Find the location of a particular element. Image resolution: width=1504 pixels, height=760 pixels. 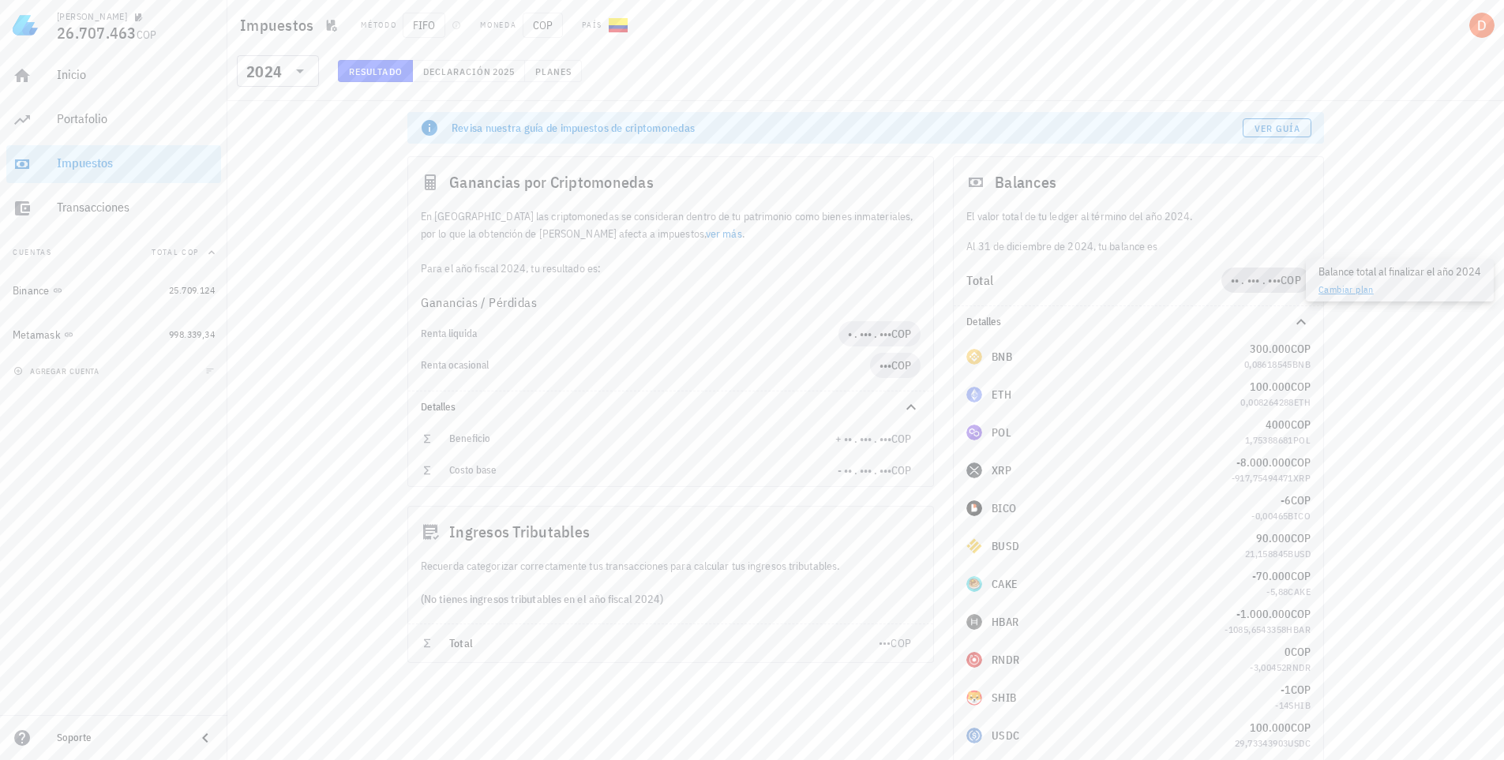

span: ETH is located at coordinates (1302, 402).